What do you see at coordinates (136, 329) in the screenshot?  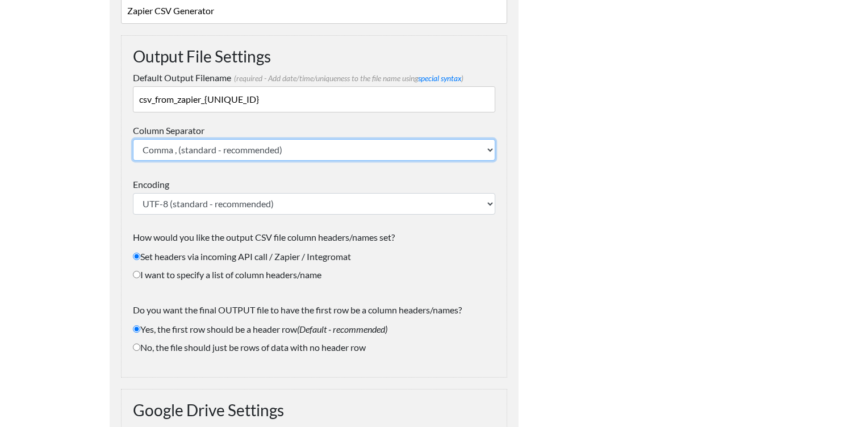 I see `input: Yes, the first row should be a header row(Default - recommended)` at bounding box center [136, 329].